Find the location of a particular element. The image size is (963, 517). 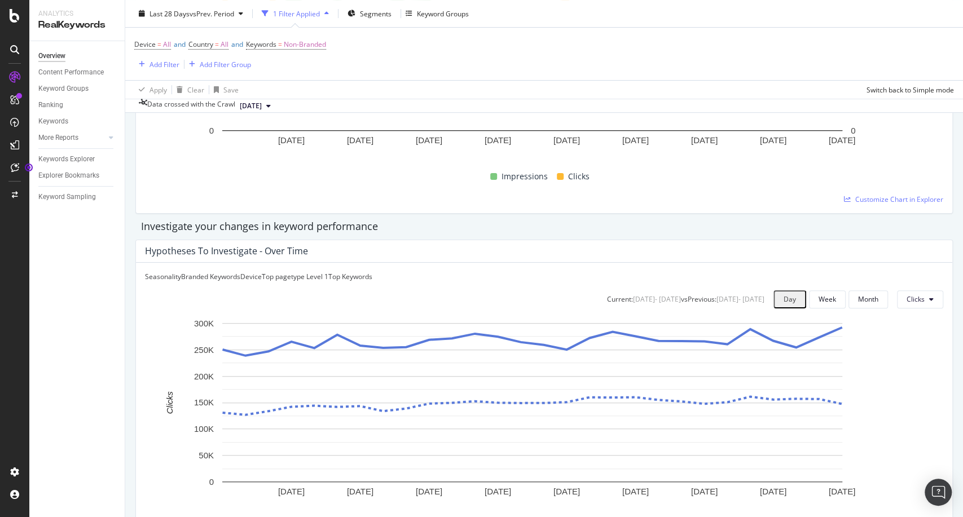

text: 200K is located at coordinates (204, 376).